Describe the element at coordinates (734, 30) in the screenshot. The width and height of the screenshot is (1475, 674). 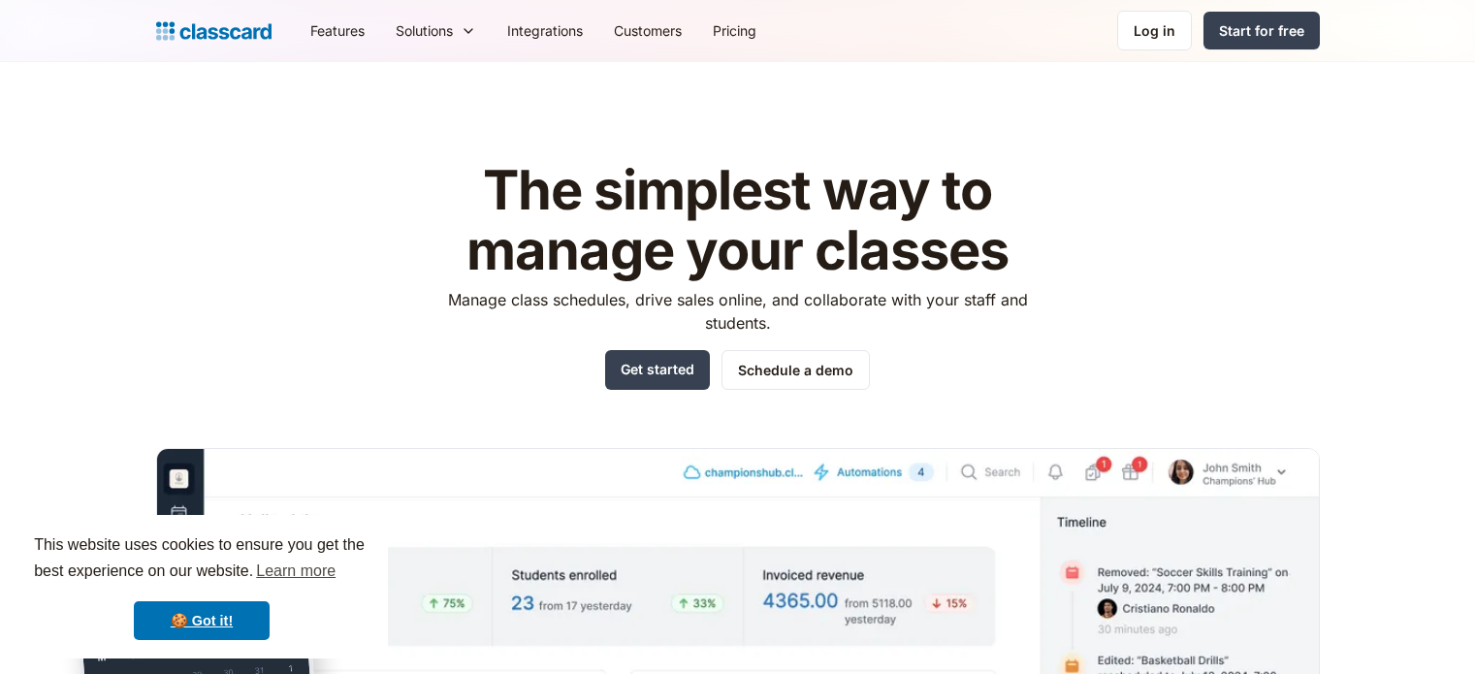
I see `a: Pricing` at that location.